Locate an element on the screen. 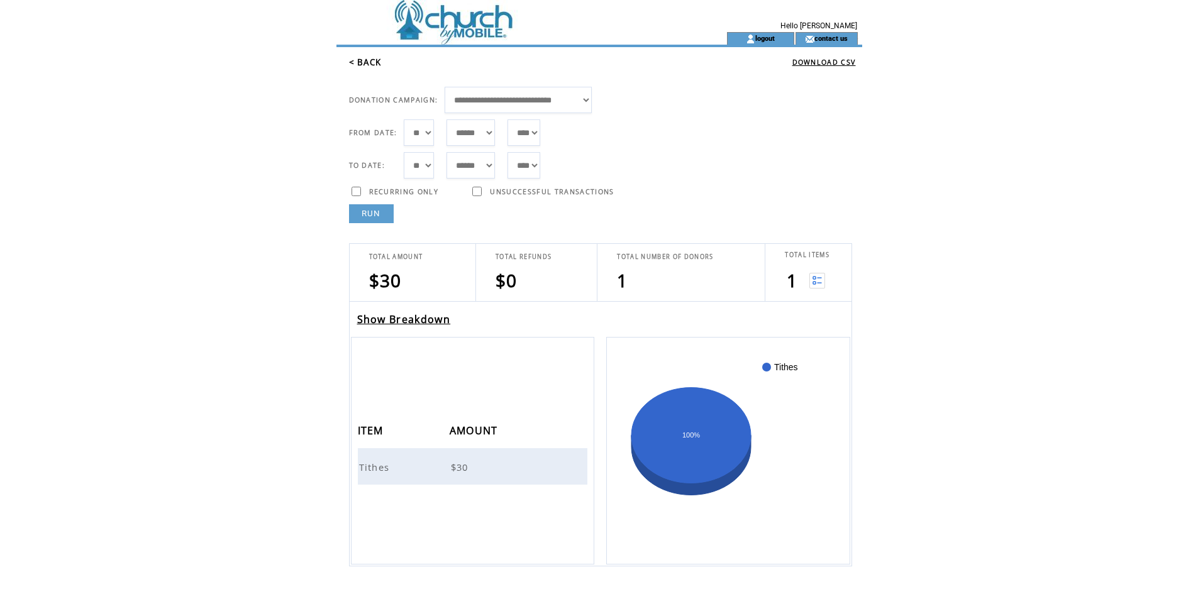  span: ITEM is located at coordinates (372, 432).